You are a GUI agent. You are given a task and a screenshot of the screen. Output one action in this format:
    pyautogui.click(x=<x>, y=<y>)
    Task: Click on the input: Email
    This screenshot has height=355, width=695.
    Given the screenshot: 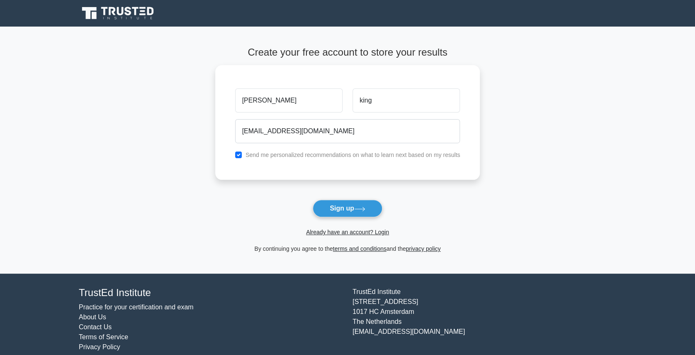 What is the action you would take?
    pyautogui.click(x=348, y=131)
    